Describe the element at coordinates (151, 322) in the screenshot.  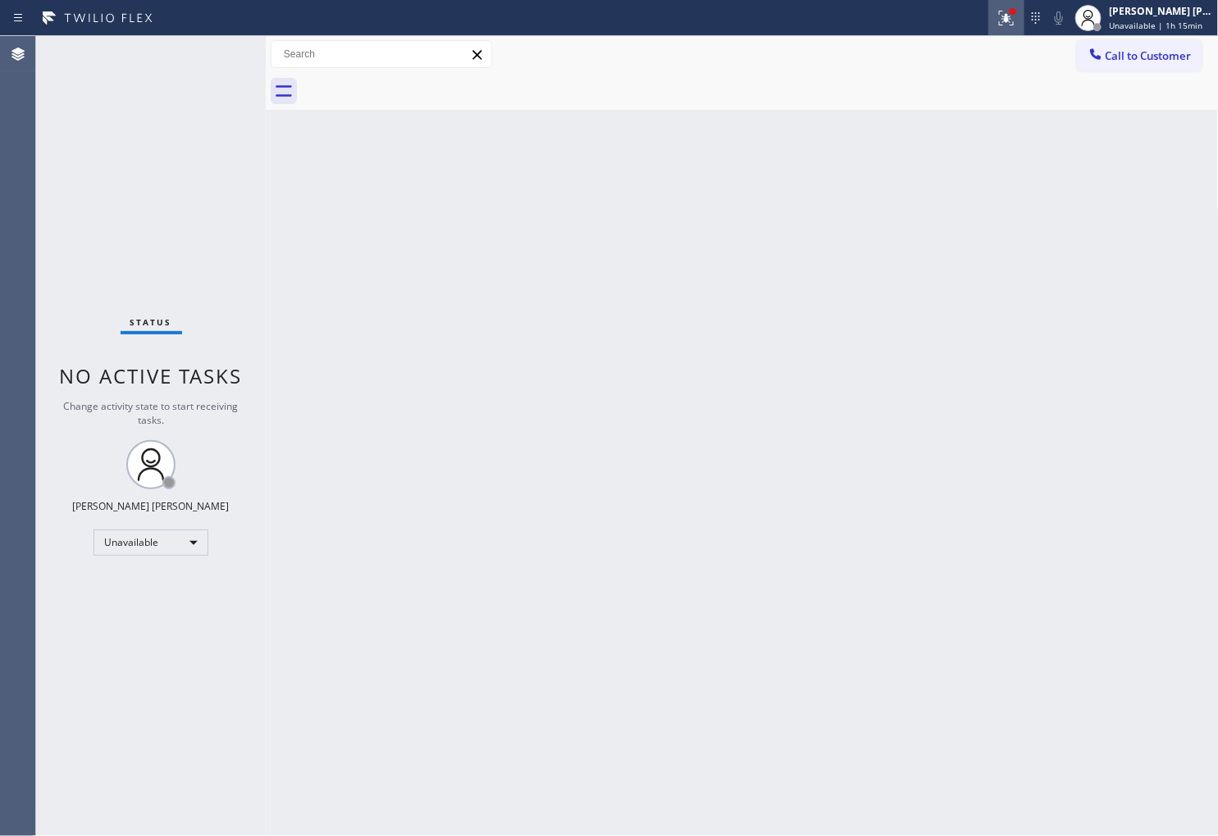
I see `span: Status` at that location.